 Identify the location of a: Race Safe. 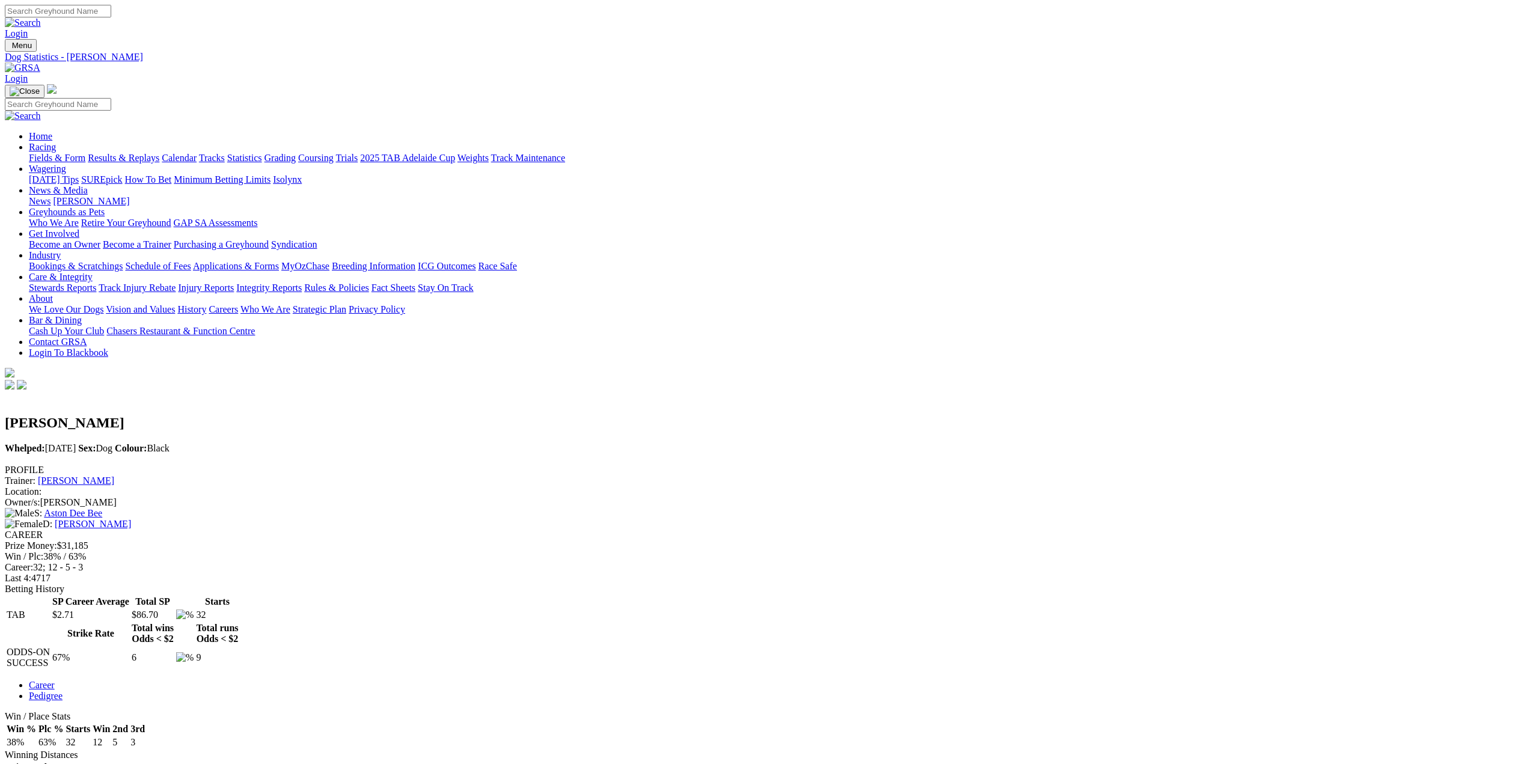
(497, 266).